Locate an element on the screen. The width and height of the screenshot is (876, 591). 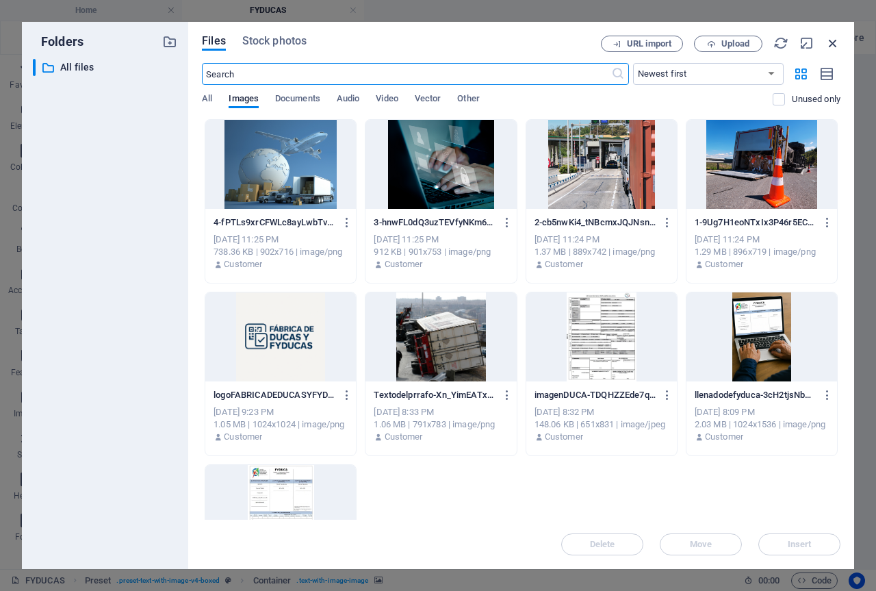
button: URL import is located at coordinates (642, 44).